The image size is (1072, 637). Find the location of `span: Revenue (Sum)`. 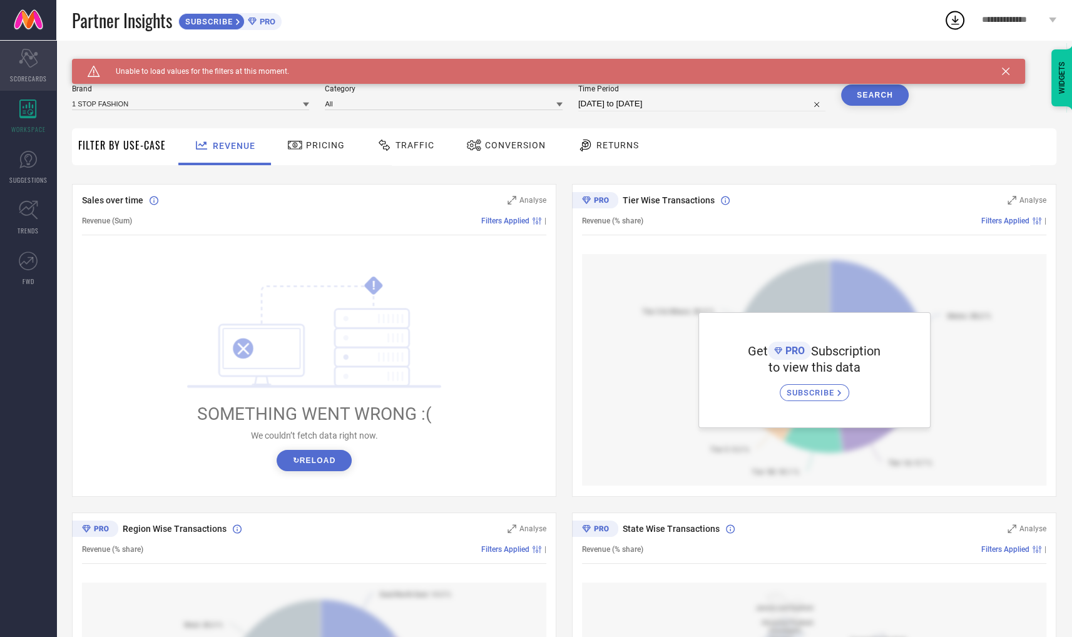

span: Revenue (Sum) is located at coordinates (107, 221).